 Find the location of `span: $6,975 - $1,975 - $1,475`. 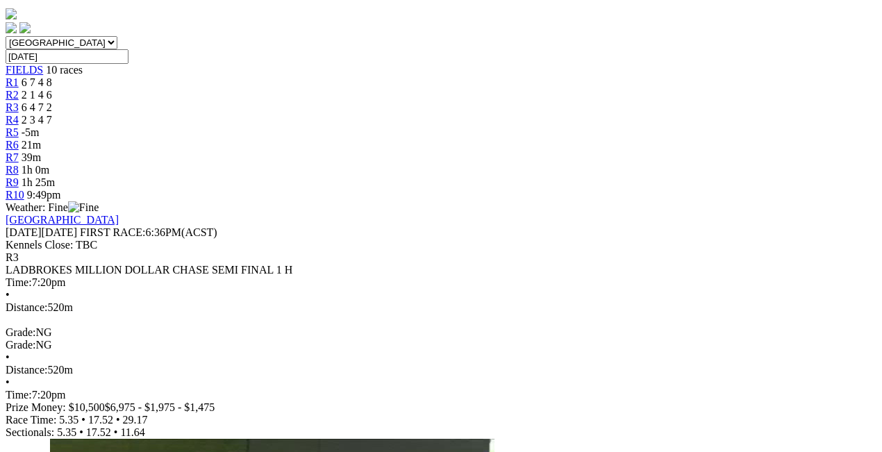

span: $6,975 - $1,975 - $1,475 is located at coordinates (160, 407).